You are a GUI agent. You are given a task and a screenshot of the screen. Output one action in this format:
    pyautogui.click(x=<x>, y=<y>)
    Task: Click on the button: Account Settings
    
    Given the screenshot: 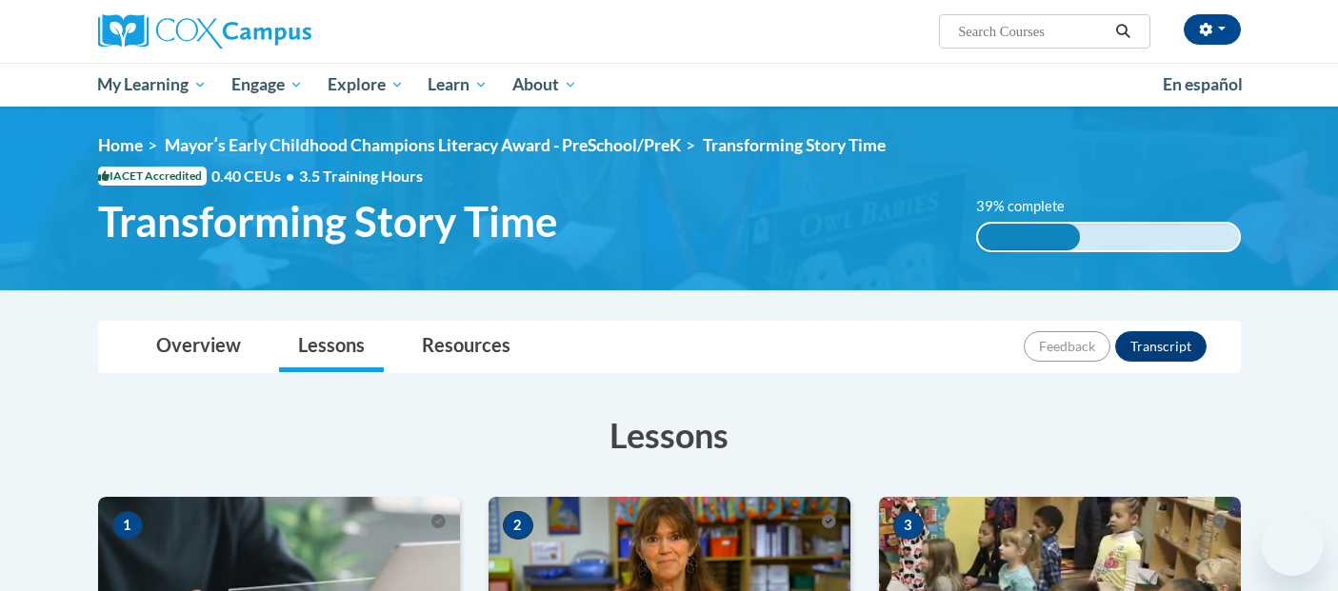 What is the action you would take?
    pyautogui.click(x=1212, y=30)
    